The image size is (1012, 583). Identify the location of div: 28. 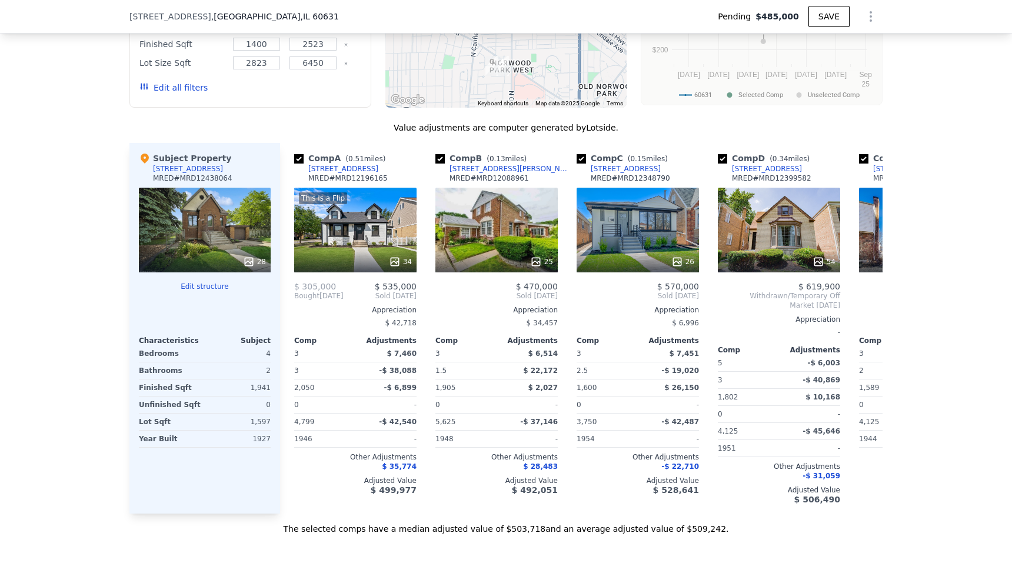
(254, 262).